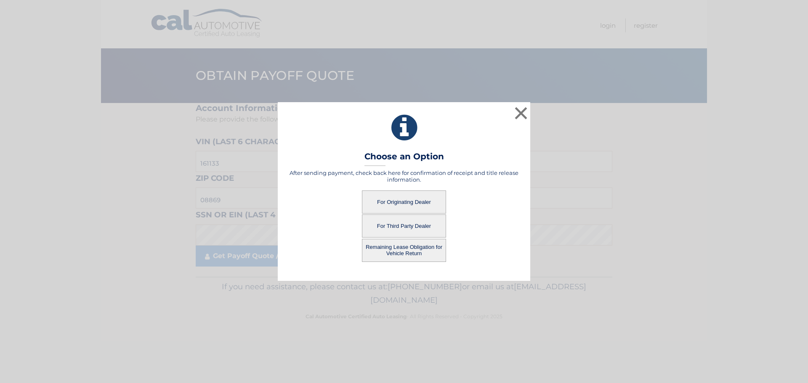 The height and width of the screenshot is (383, 808). I want to click on button: For Originating Dealer, so click(404, 202).